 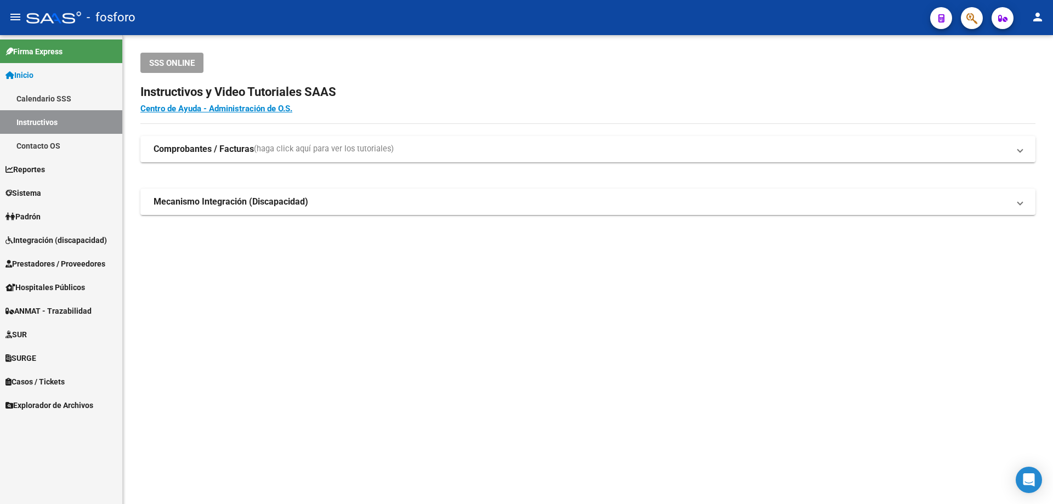 I want to click on span: SURGE, so click(x=21, y=358).